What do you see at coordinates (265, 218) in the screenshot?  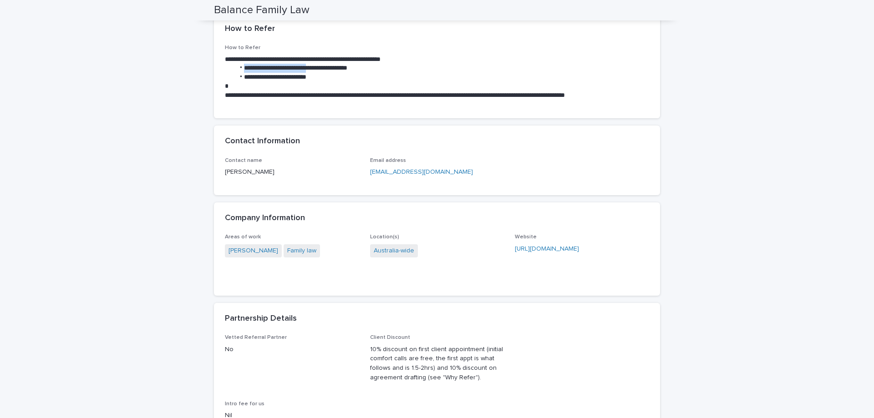 I see `h2: Company Information` at bounding box center [265, 218].